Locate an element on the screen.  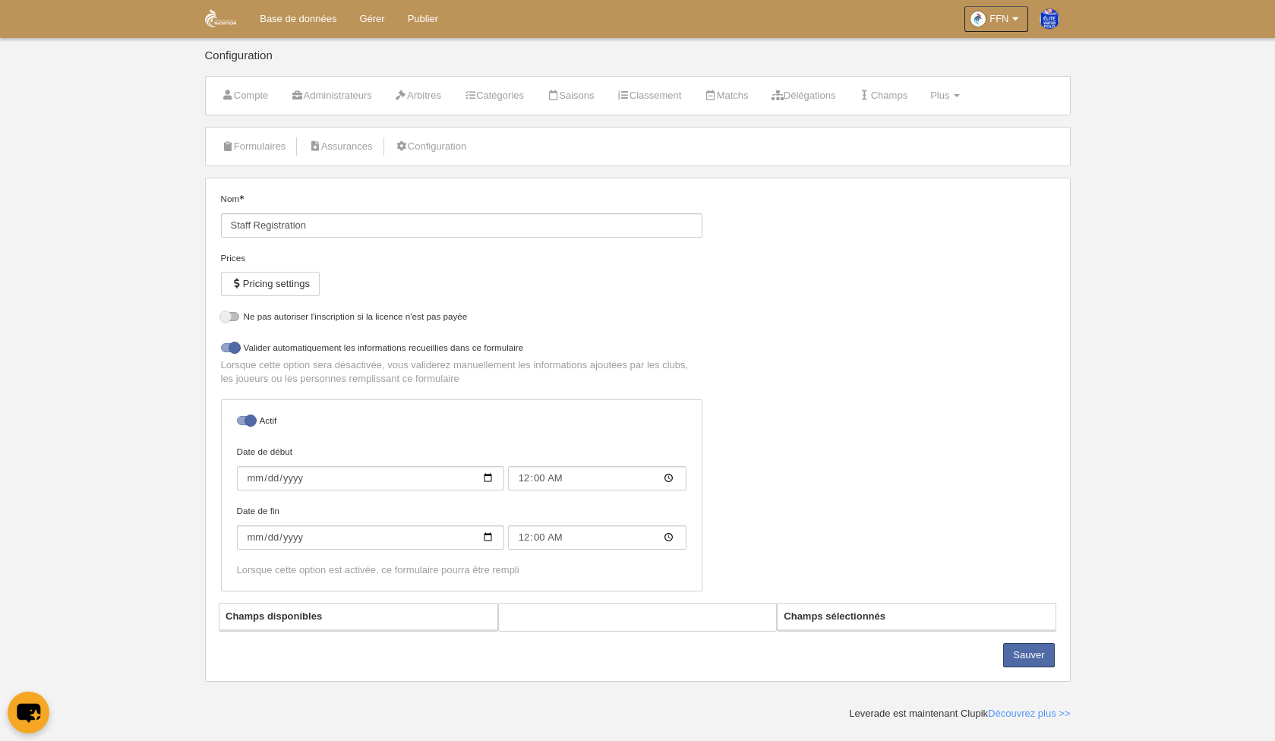
a: Compte is located at coordinates (245, 96).